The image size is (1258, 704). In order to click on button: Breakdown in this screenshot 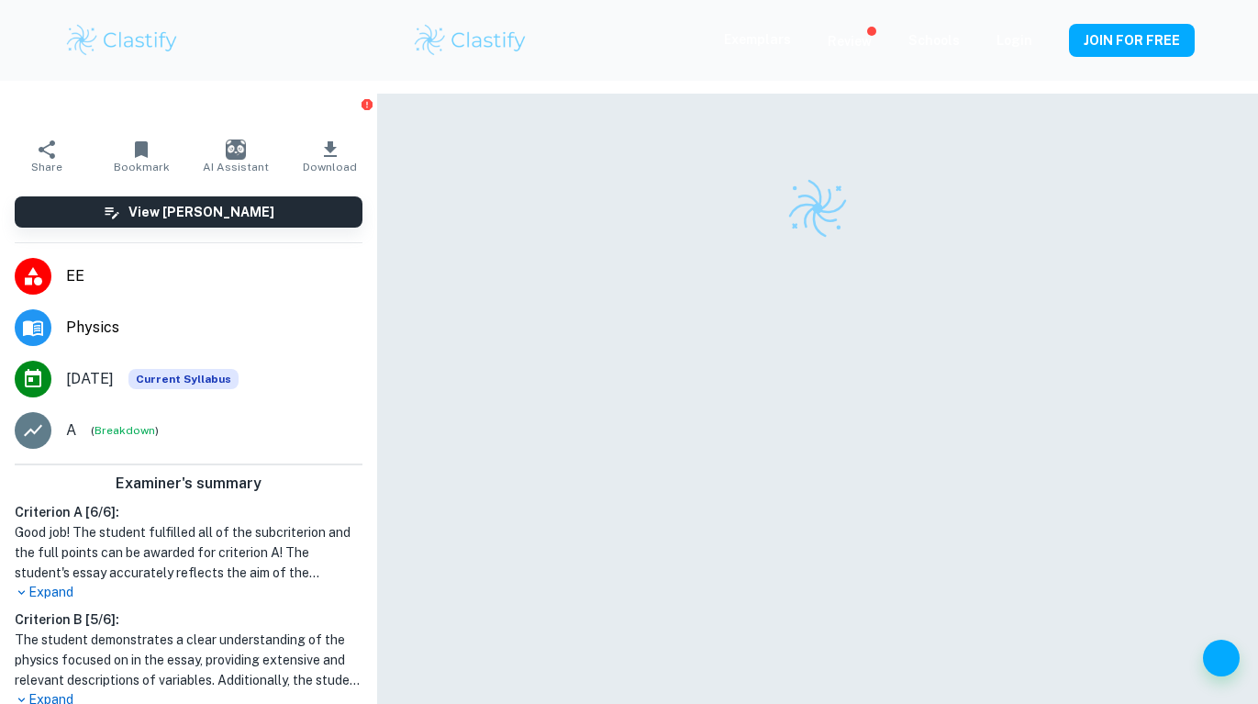, I will do `click(125, 430)`.